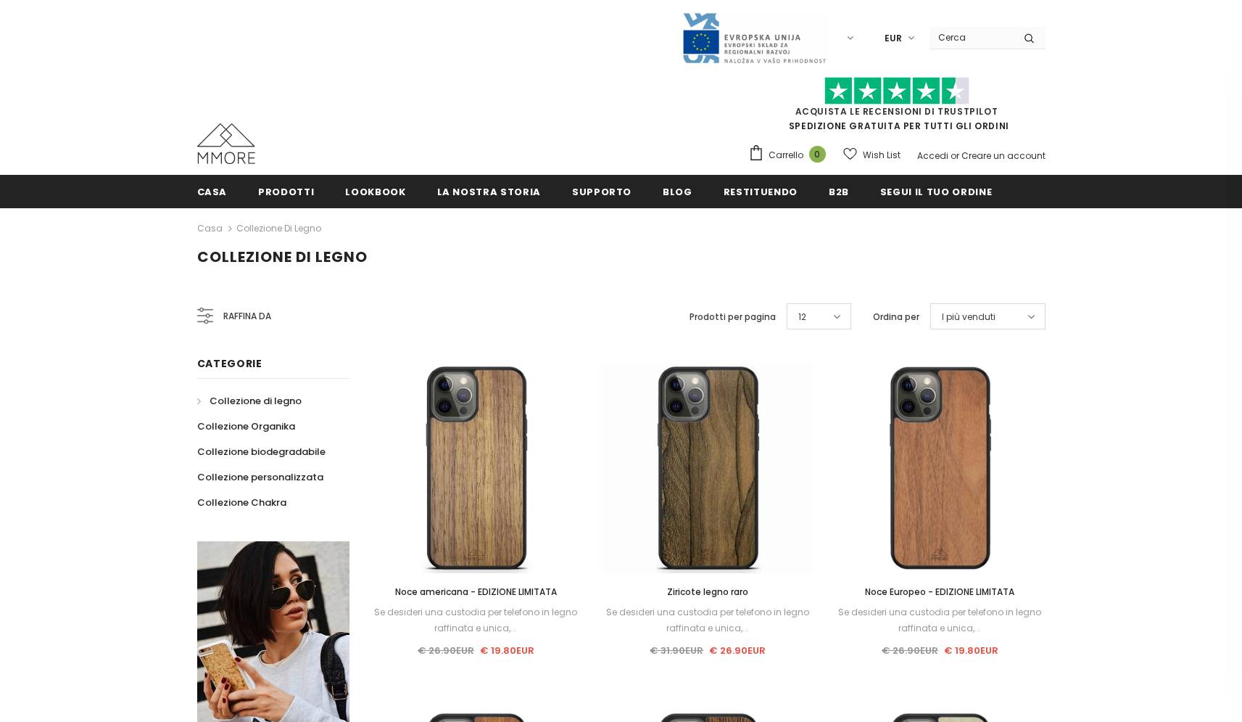  Describe the element at coordinates (246, 426) in the screenshot. I see `span: Collezione Organika` at that location.